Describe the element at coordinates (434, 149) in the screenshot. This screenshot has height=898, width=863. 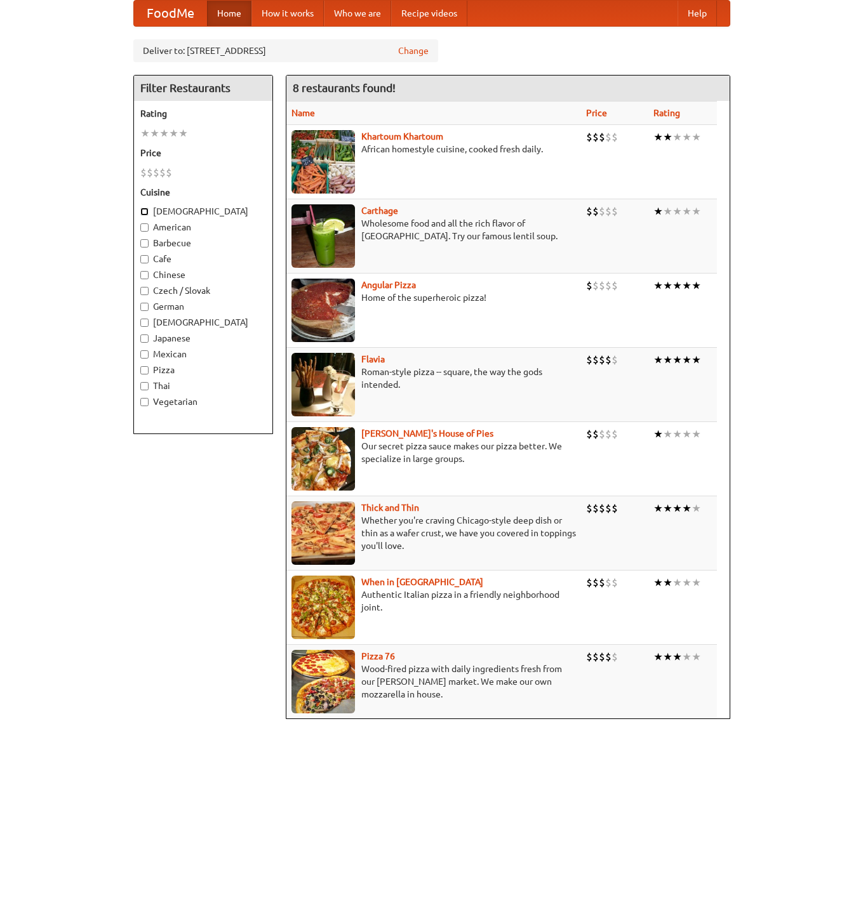
I see `p: African homestyle cuisine, cooked fresh daily.` at that location.